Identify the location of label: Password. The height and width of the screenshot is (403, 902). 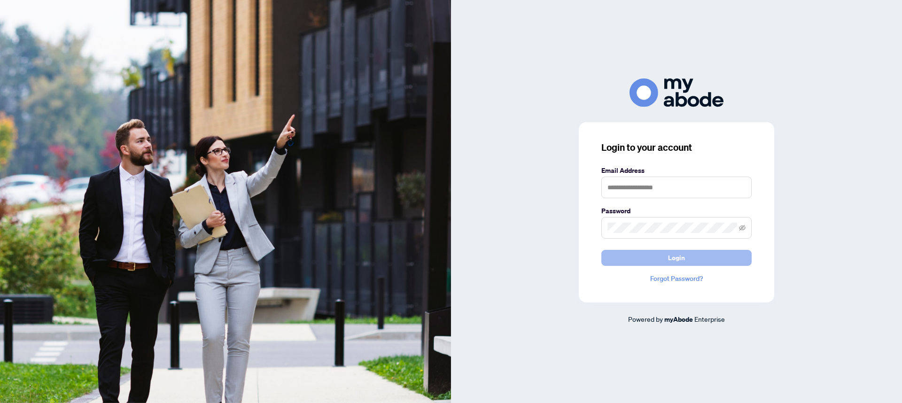
(676, 211).